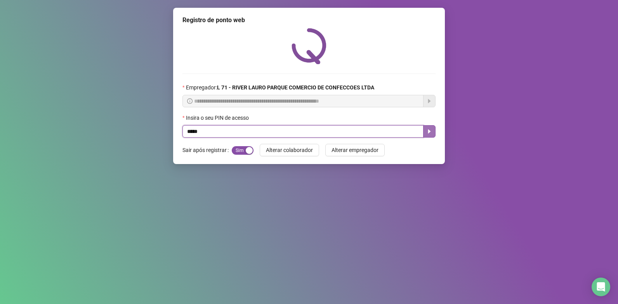  Describe the element at coordinates (289, 150) in the screenshot. I see `span: Alterar colaborador` at that location.